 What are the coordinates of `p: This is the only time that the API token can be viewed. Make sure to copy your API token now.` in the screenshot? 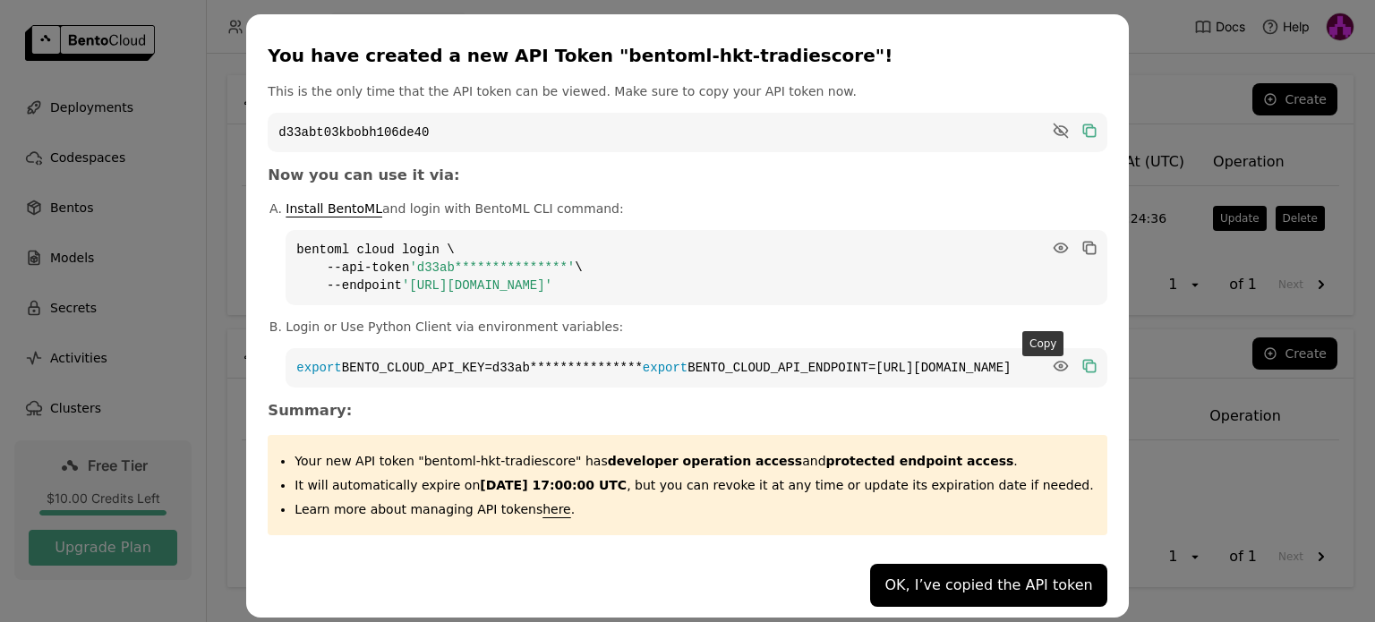 It's located at (687, 91).